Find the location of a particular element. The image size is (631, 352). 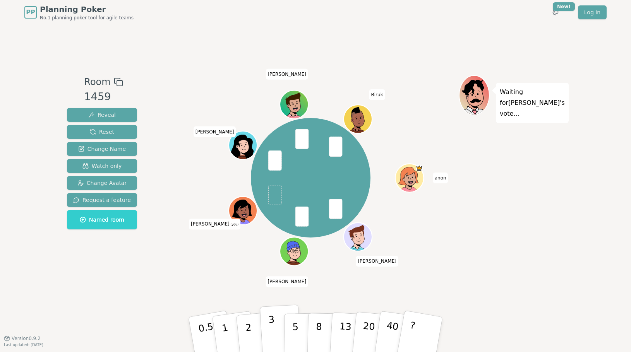

a: Log in is located at coordinates (592, 12).